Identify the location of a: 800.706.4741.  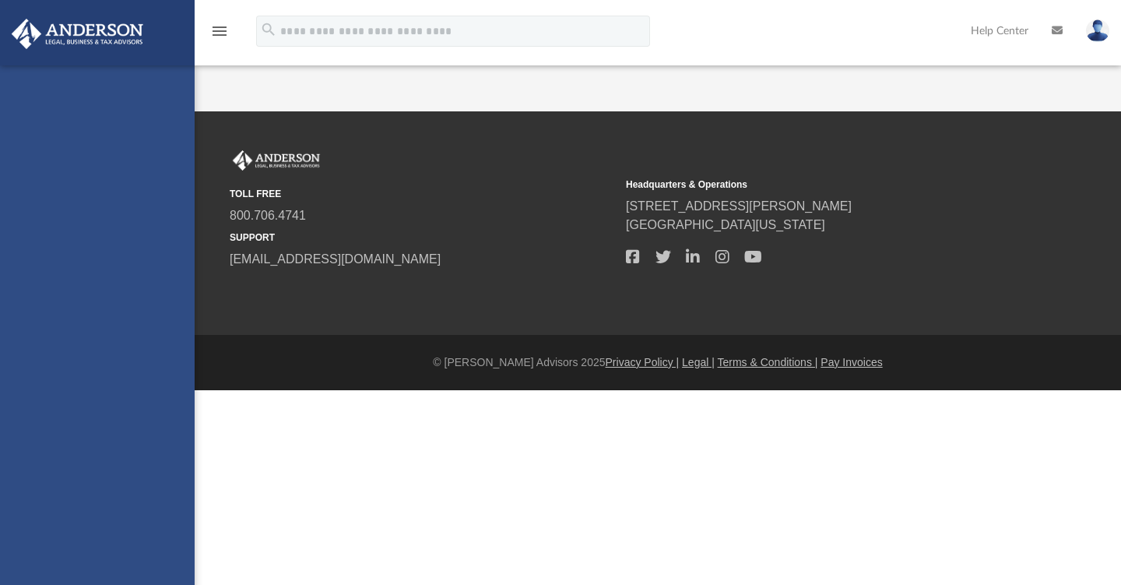
(268, 215).